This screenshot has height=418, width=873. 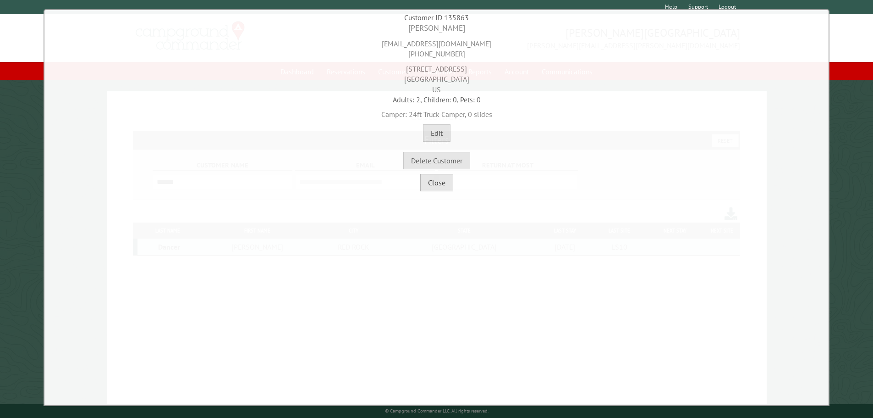 What do you see at coordinates (437, 410) in the screenshot?
I see `small: © Campground Commander LLC. All rights reserved.` at bounding box center [437, 410].